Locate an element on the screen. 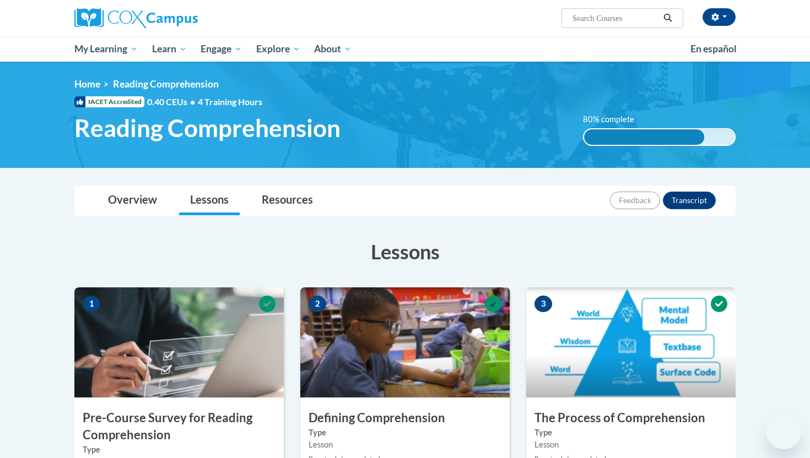  a: En español is located at coordinates (713, 49).